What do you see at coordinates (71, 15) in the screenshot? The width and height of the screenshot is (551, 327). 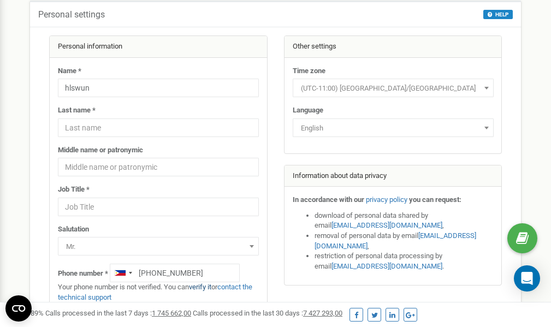 I see `h5: Personal settings` at bounding box center [71, 15].